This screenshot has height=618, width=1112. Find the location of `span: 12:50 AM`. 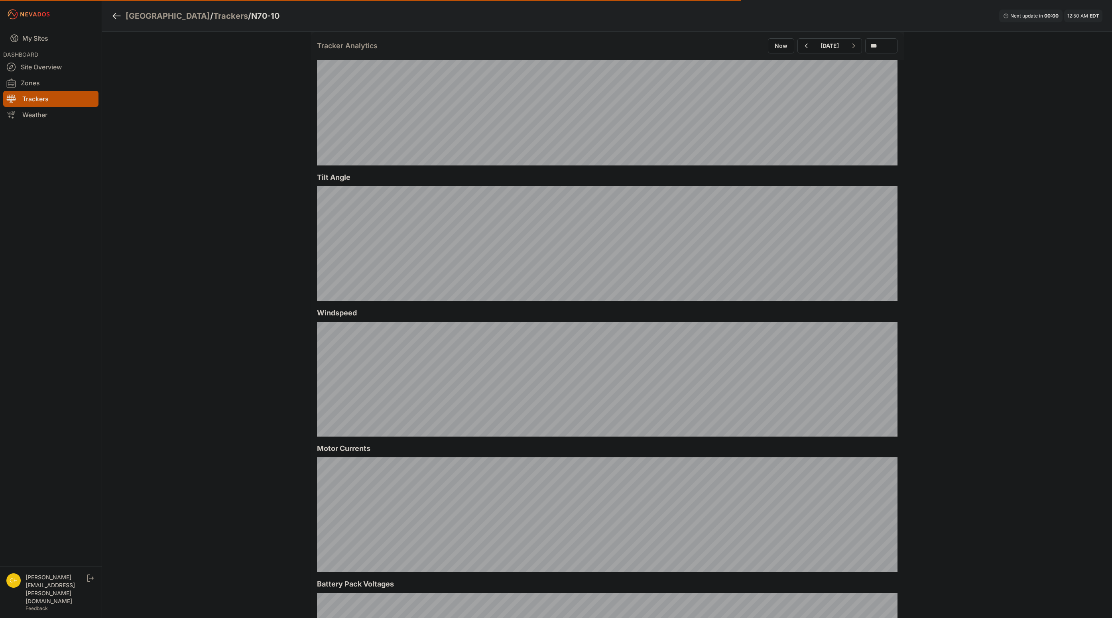

span: 12:50 AM is located at coordinates (1078, 16).